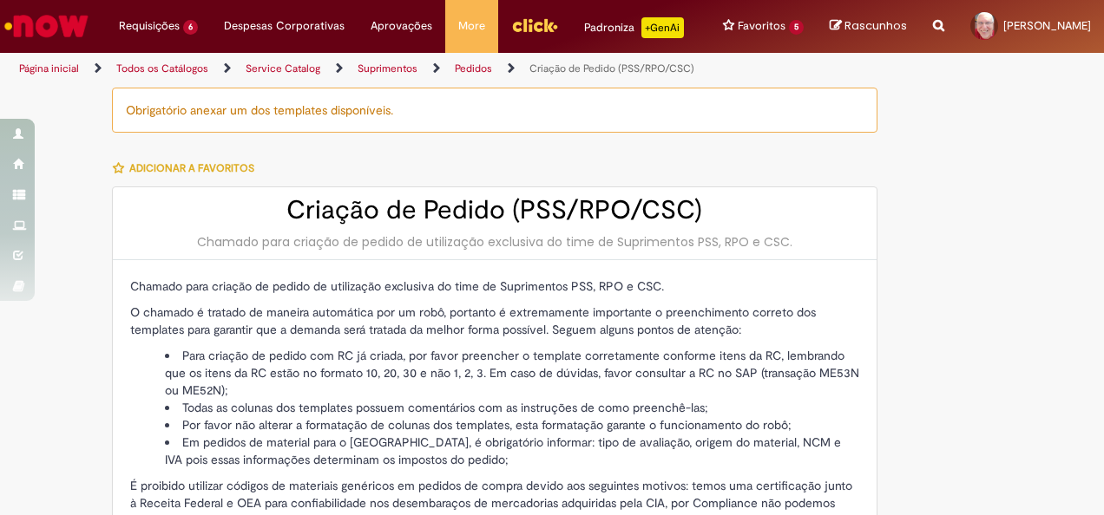 This screenshot has height=515, width=1104. What do you see at coordinates (368, 69) in the screenshot?
I see `ul: Trilhas de página` at bounding box center [368, 69].